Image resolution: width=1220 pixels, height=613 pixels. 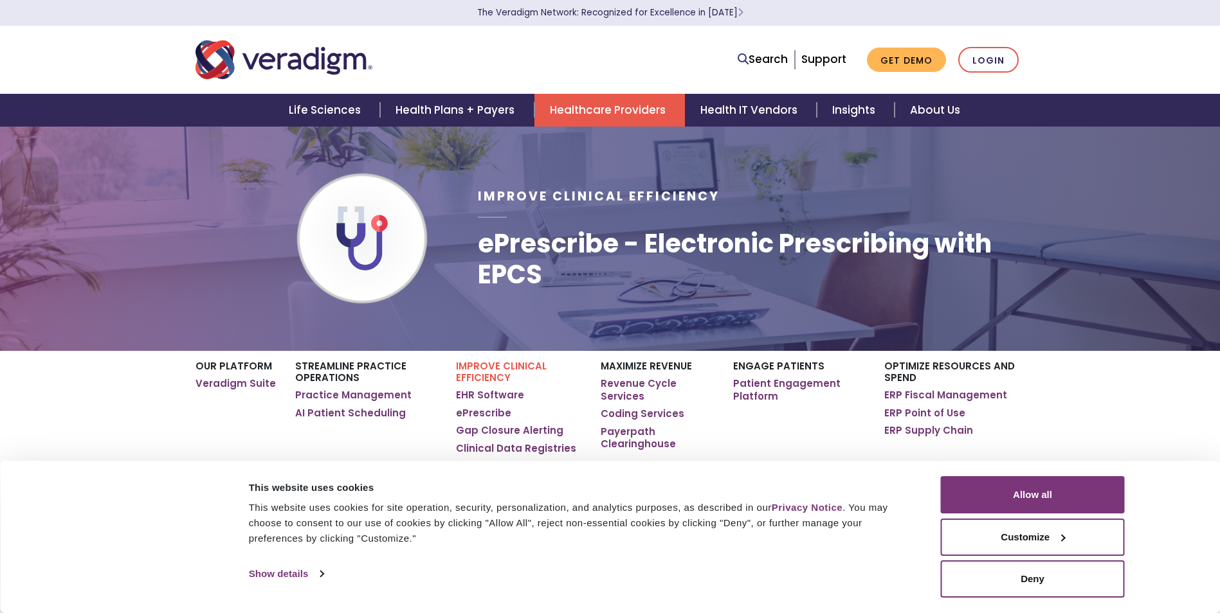 What do you see at coordinates (740, 12) in the screenshot?
I see `span: Learn More` at bounding box center [740, 12].